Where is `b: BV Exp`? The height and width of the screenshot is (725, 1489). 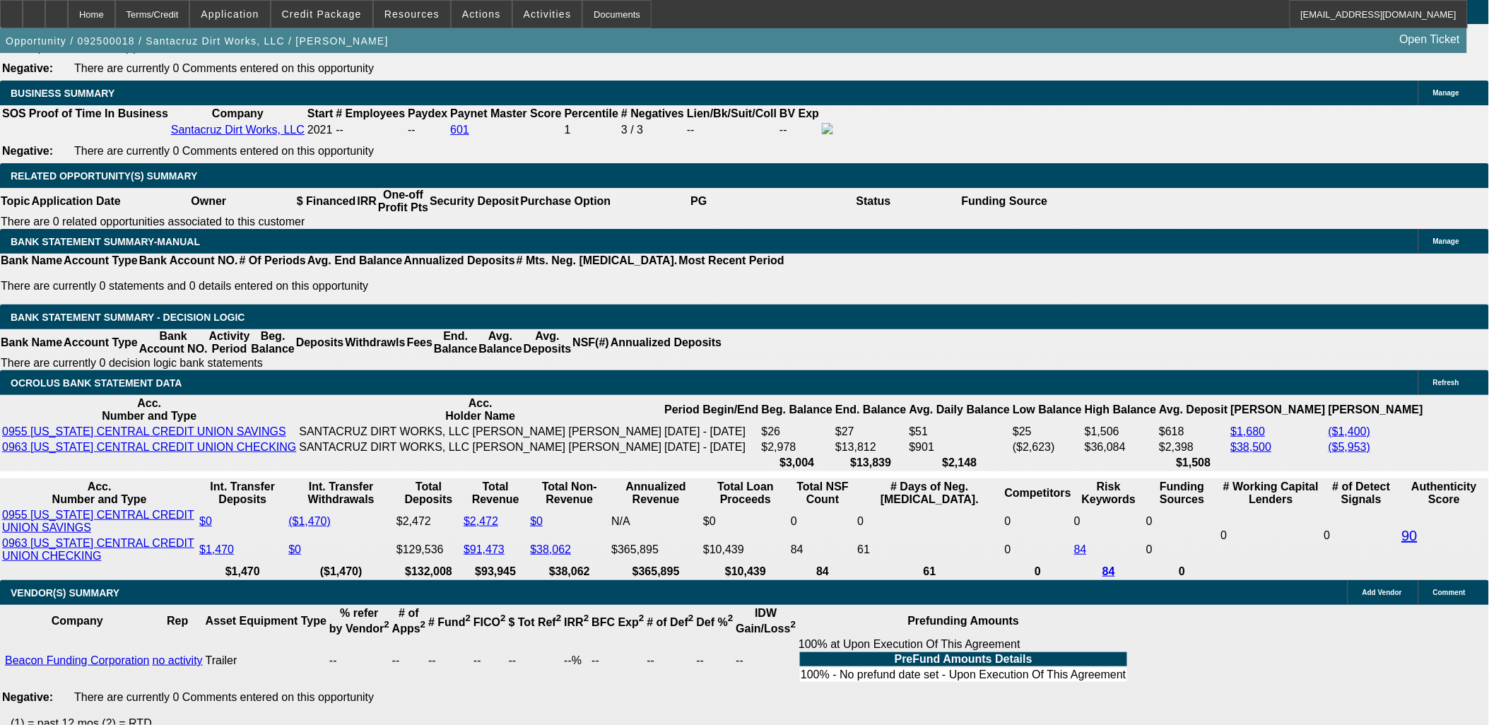
b: BV Exp is located at coordinates (799, 113).